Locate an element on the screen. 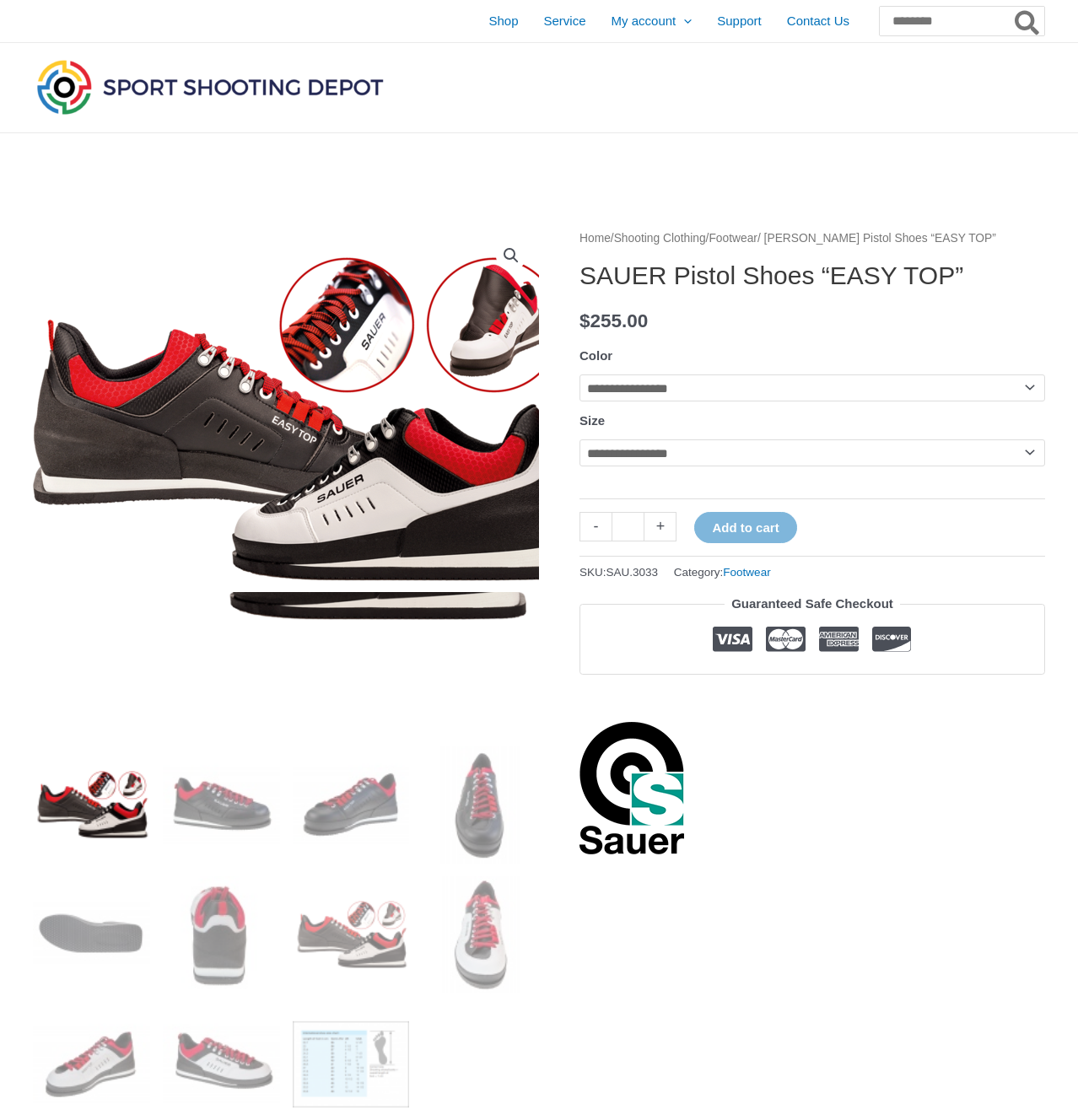  img: SAUER Pistol Shoes "EASY TOP" - Image 6 is located at coordinates (221, 934).